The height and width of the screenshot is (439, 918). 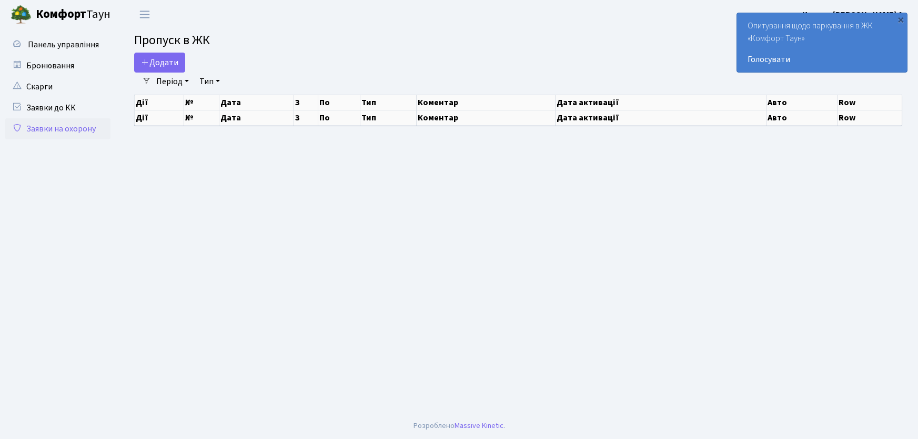 What do you see at coordinates (58, 129) in the screenshot?
I see `a: Заявки на охорону` at bounding box center [58, 129].